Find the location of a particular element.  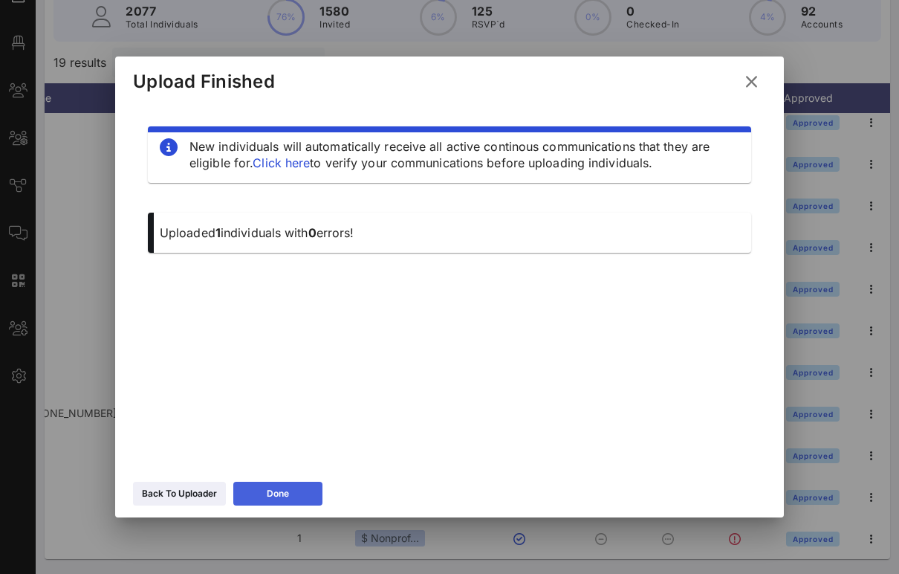

a: Click here is located at coordinates (281, 163).